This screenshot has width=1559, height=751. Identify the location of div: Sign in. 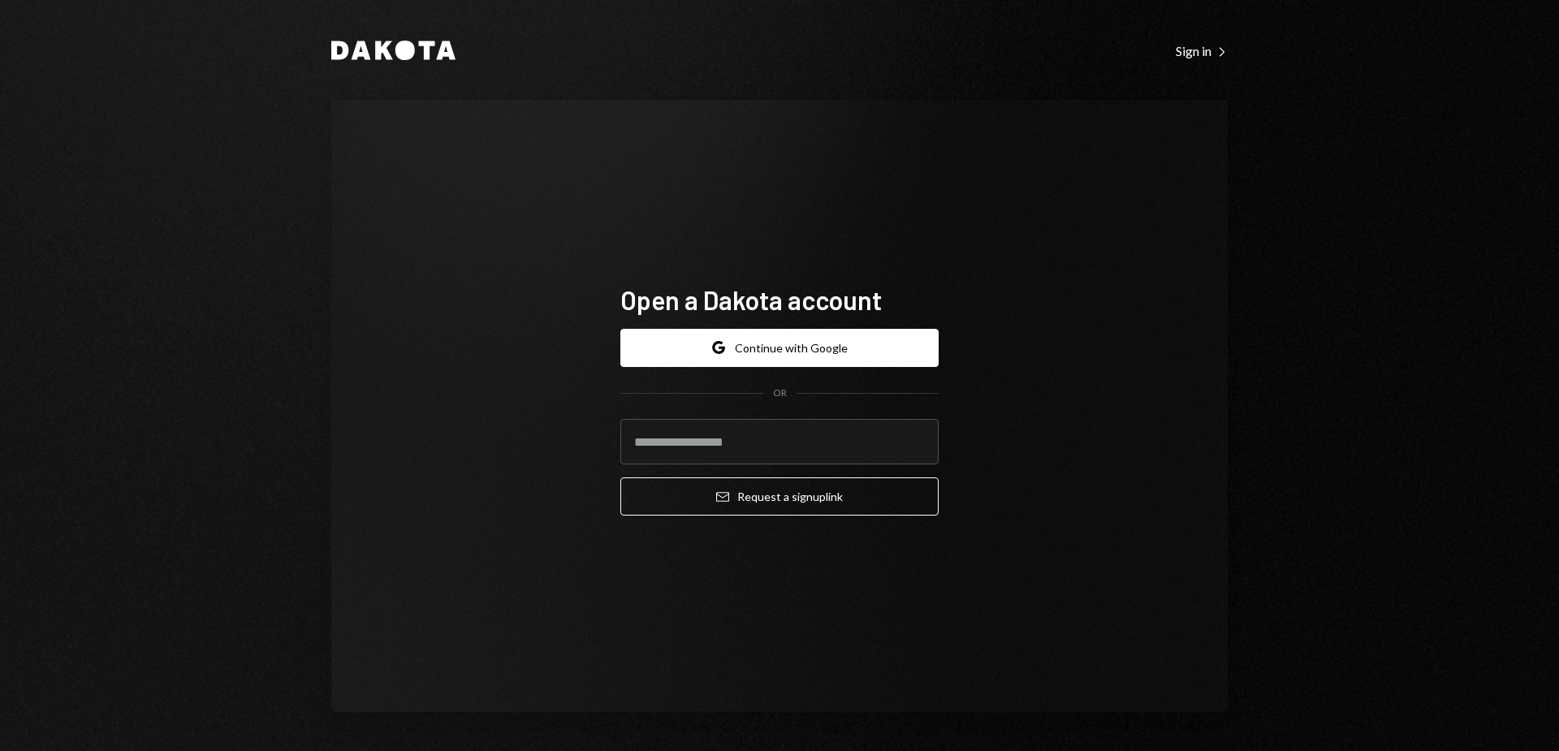
(1202, 51).